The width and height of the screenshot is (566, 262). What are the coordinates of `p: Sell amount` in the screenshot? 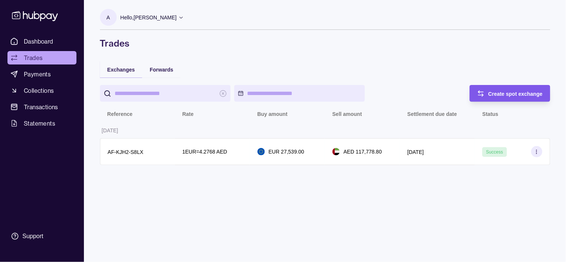 It's located at (347, 114).